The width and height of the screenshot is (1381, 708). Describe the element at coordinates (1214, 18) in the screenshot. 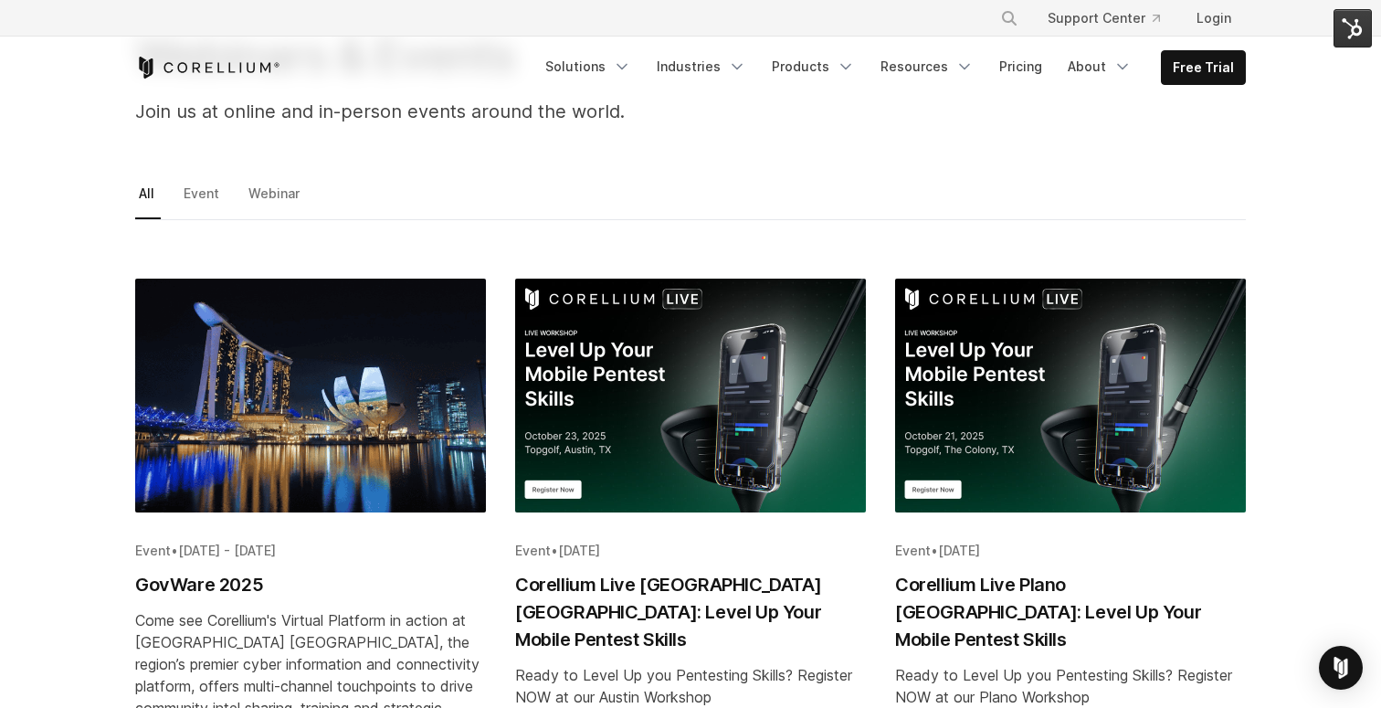

I see `a: Login` at that location.